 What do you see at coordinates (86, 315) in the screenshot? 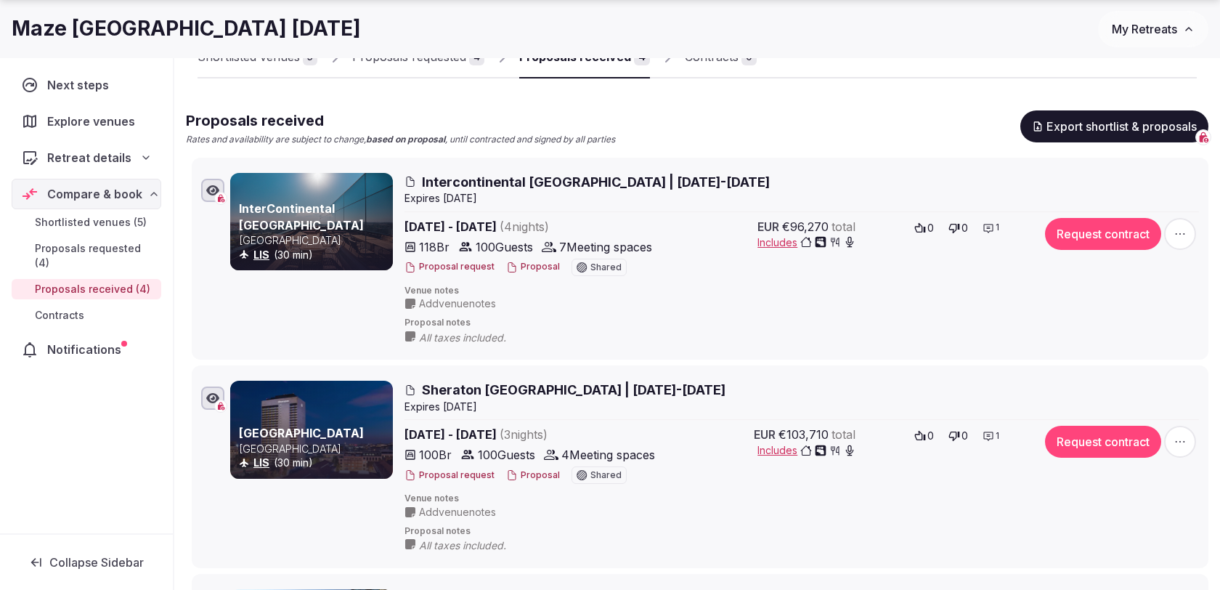
I see `a: Contracts` at bounding box center [86, 315].